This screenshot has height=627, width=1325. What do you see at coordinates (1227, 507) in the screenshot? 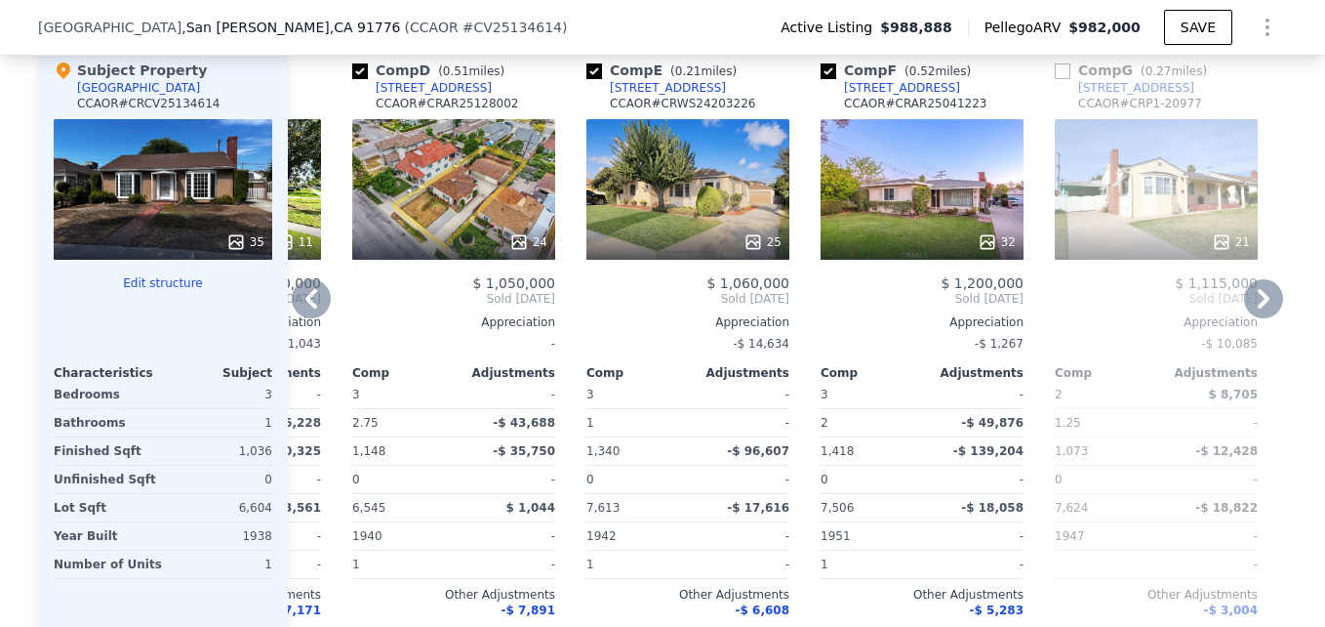
I see `span: -$ 18,822` at bounding box center [1227, 507].